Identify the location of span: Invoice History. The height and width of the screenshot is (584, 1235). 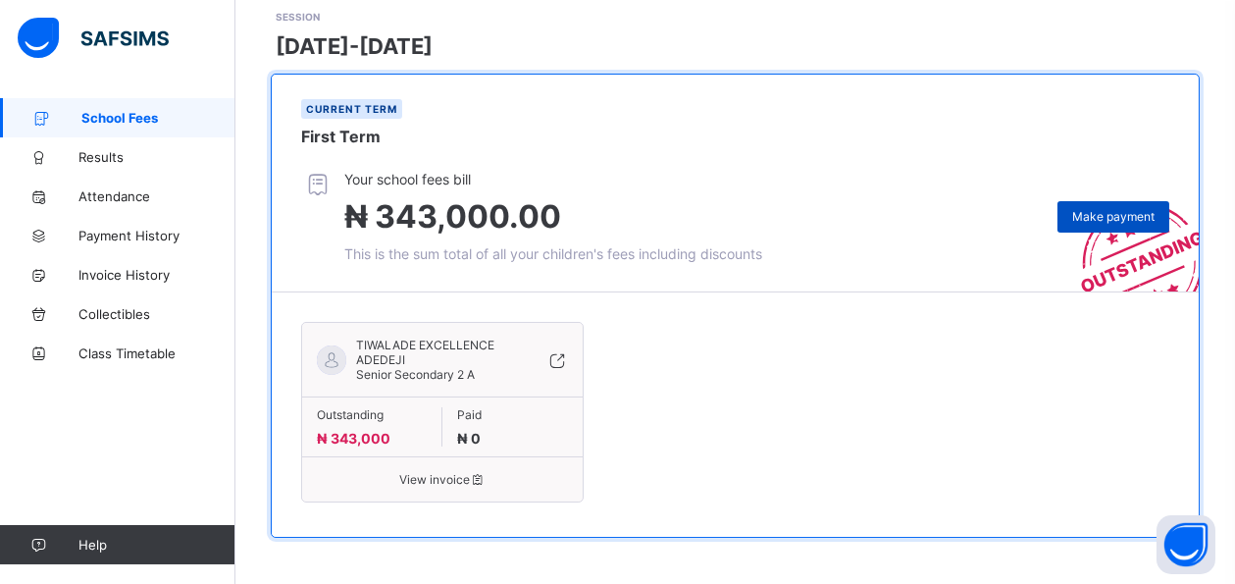
(157, 275).